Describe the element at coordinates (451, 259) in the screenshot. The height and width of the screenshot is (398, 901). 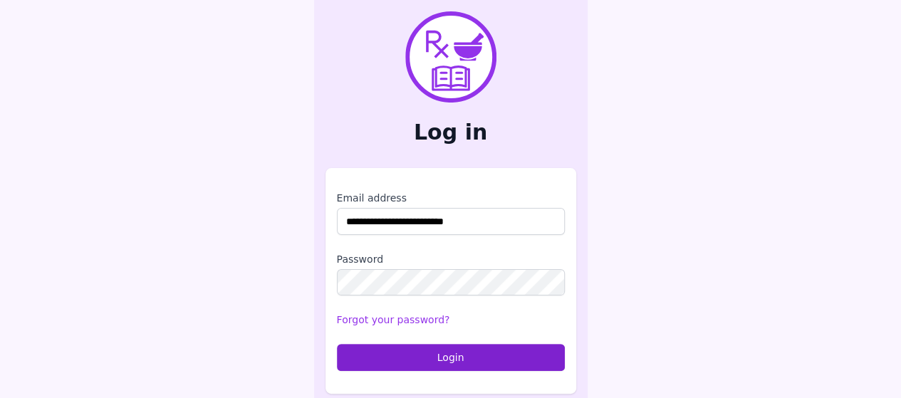
I see `label: Password` at that location.